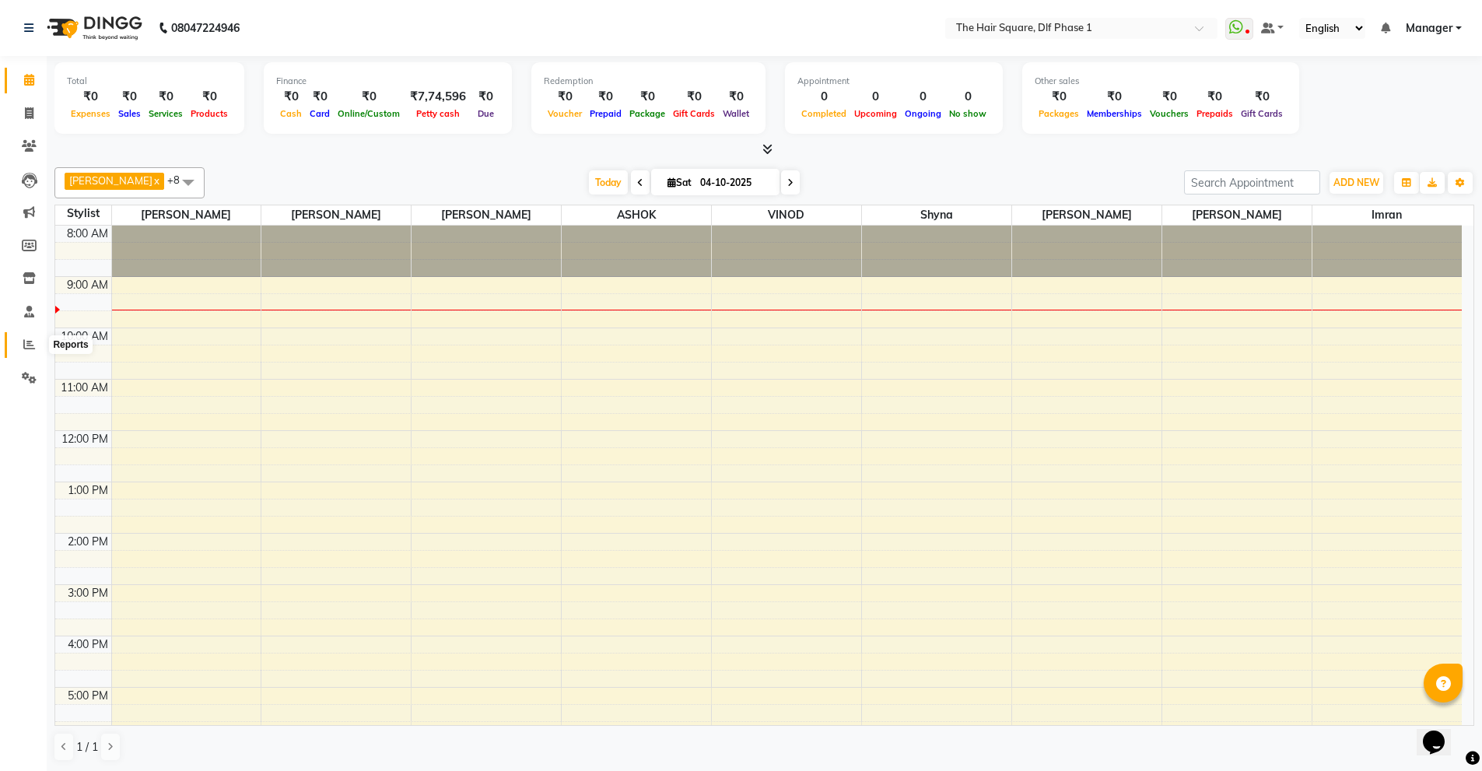 The height and width of the screenshot is (771, 1482). Describe the element at coordinates (179, 180) in the screenshot. I see `span: +8` at that location.